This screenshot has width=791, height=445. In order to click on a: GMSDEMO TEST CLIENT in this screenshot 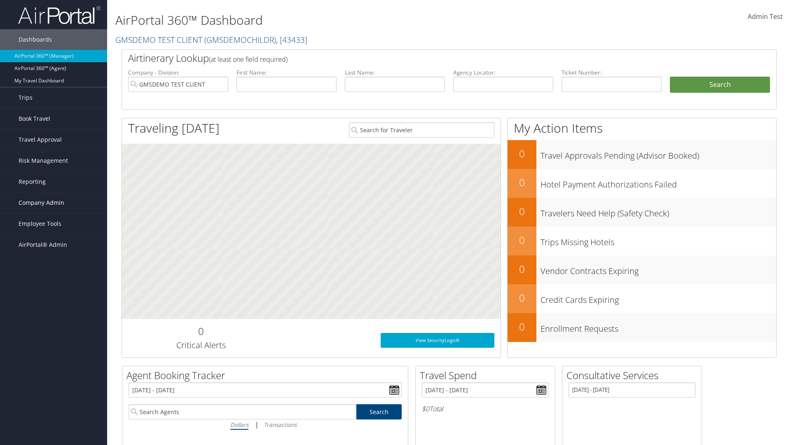, I will do `click(211, 40)`.